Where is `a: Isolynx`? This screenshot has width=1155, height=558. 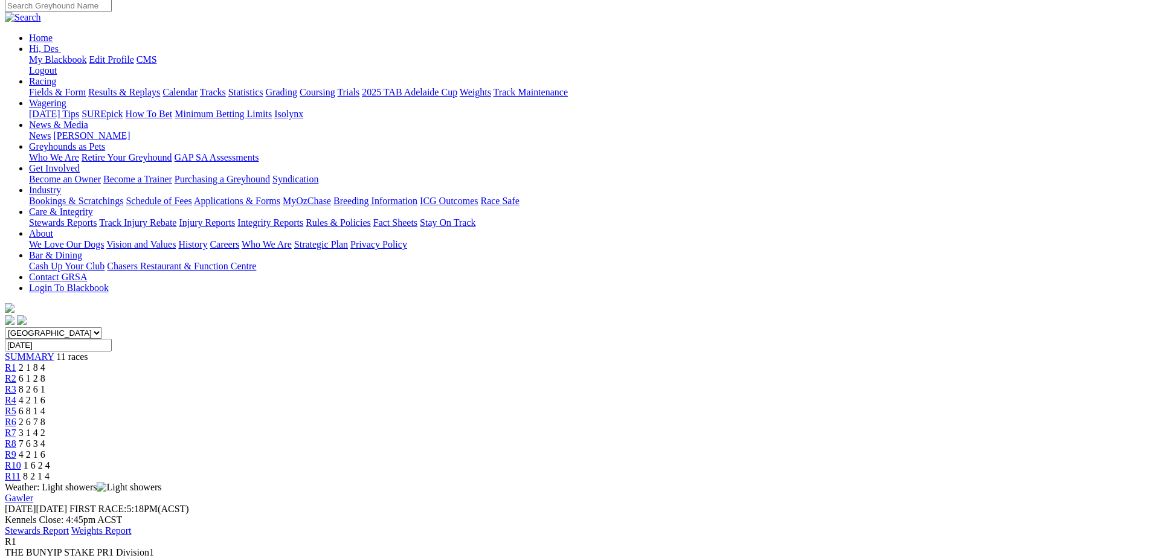 a: Isolynx is located at coordinates (289, 114).